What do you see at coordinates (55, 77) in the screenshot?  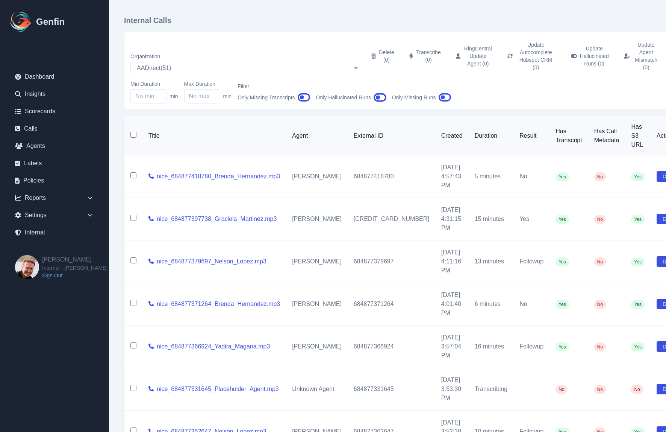 I see `a: Dashboard` at bounding box center [55, 77].